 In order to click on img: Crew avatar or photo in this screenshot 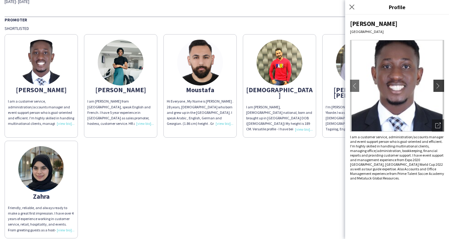, I will do `click(397, 86)`.